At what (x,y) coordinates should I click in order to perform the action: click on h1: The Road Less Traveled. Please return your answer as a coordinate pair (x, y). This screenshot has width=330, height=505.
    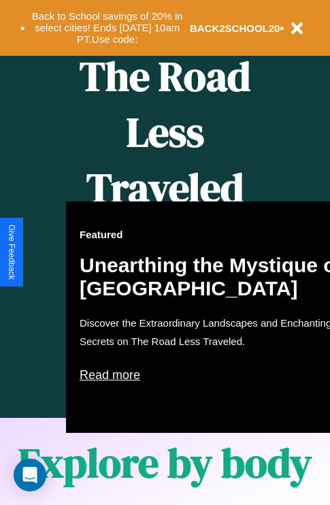
    Looking at the image, I should click on (165, 132).